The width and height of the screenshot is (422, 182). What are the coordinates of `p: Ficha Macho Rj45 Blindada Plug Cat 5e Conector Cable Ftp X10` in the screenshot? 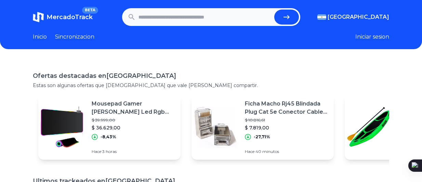 It's located at (286, 108).